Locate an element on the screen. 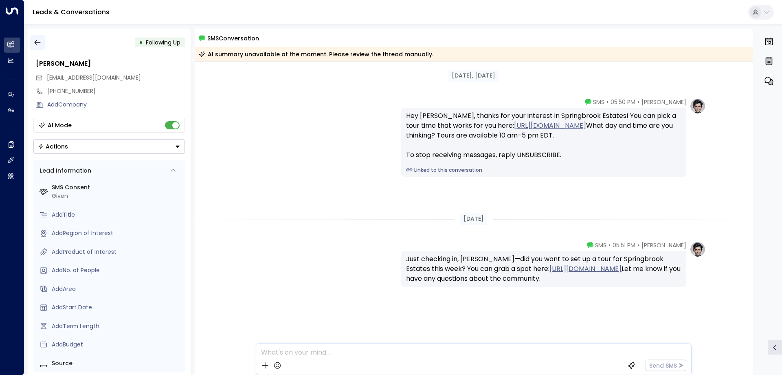 The width and height of the screenshot is (782, 375). span: 05:51 PM is located at coordinates (624, 245).